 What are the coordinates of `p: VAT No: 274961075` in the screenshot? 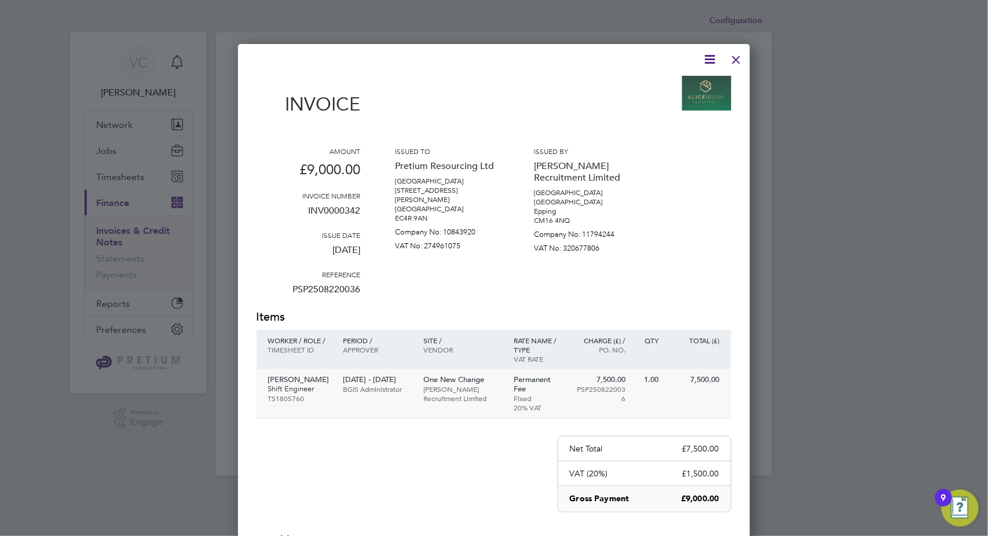 It's located at (448, 244).